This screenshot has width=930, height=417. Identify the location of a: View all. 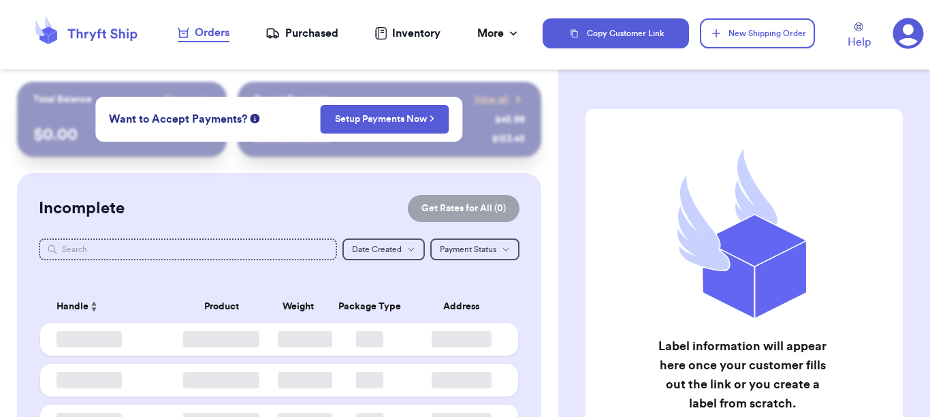
(499, 99).